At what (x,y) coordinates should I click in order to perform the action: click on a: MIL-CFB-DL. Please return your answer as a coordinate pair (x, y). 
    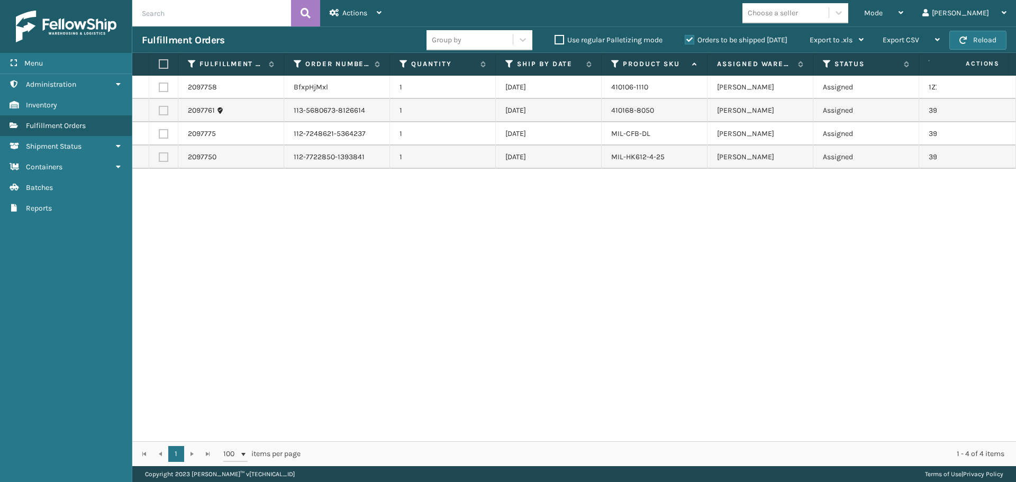
    Looking at the image, I should click on (631, 133).